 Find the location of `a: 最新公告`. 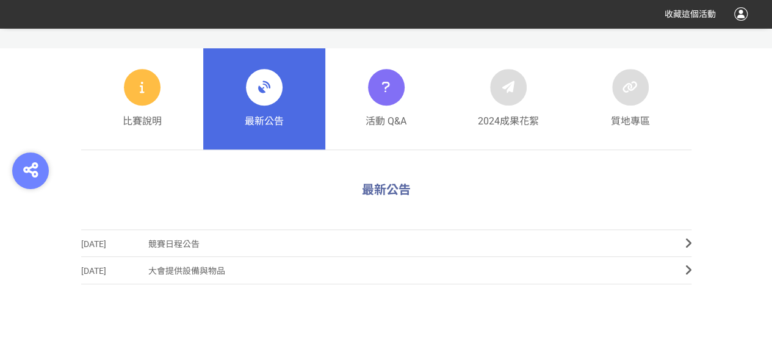

a: 最新公告 is located at coordinates (264, 99).